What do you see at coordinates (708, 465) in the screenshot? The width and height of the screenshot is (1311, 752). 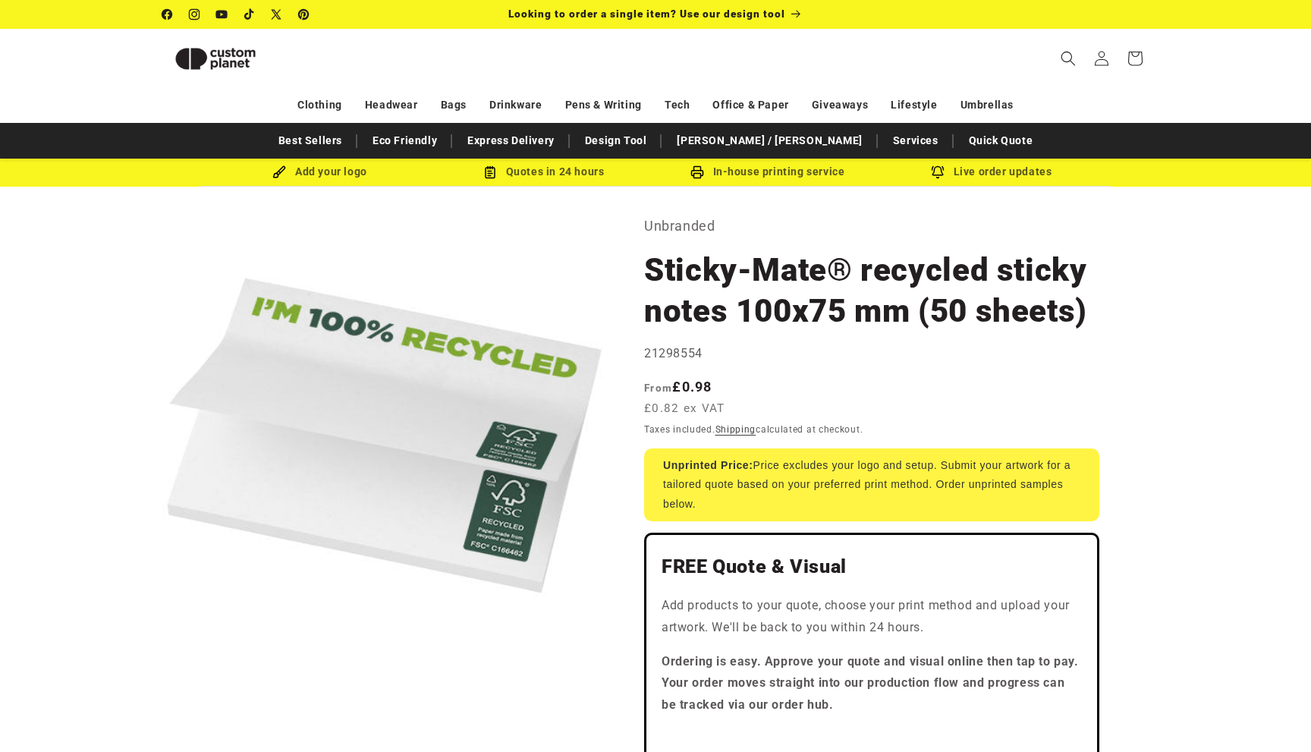 I see `strong: Unprinted Price:` at bounding box center [708, 465].